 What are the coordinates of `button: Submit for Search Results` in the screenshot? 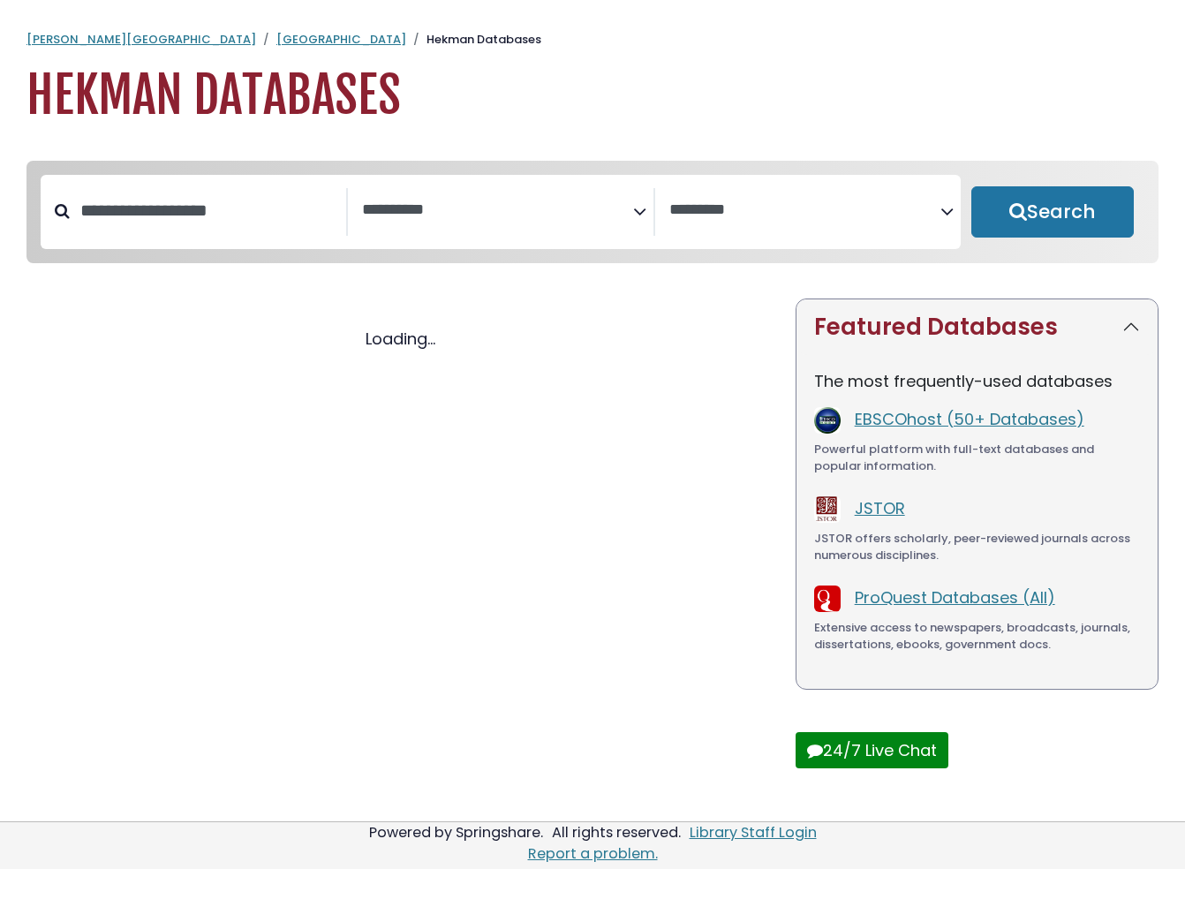 It's located at (1053, 212).